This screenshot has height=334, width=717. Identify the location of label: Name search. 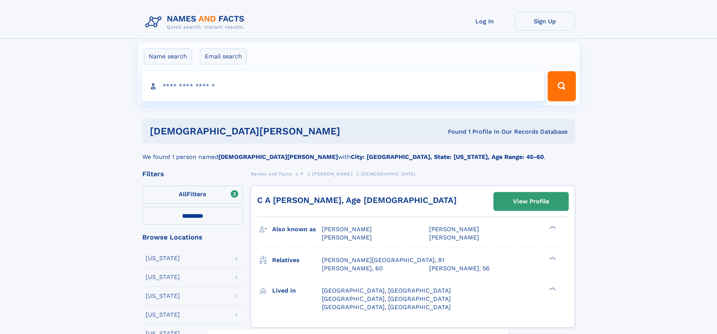
(168, 56).